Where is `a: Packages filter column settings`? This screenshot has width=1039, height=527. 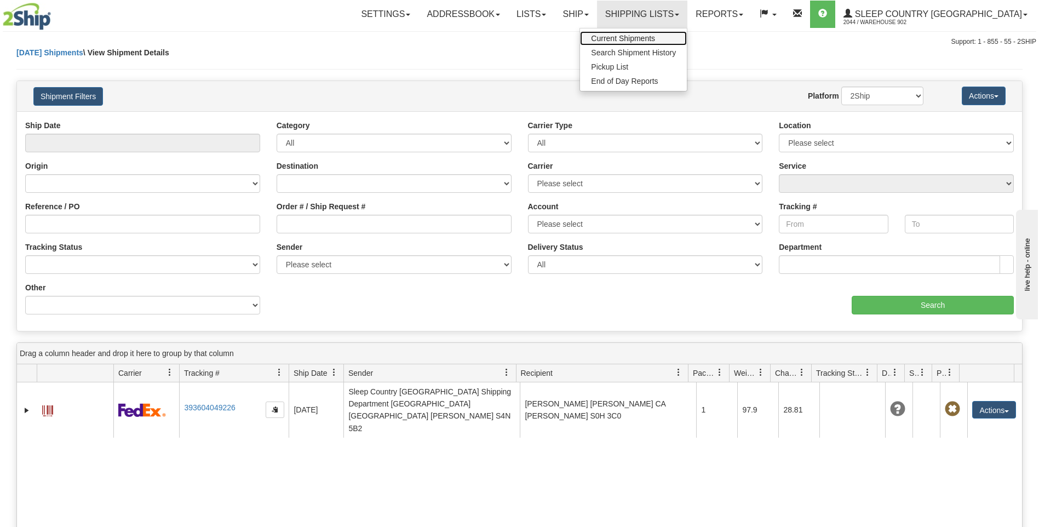 a: Packages filter column settings is located at coordinates (720, 373).